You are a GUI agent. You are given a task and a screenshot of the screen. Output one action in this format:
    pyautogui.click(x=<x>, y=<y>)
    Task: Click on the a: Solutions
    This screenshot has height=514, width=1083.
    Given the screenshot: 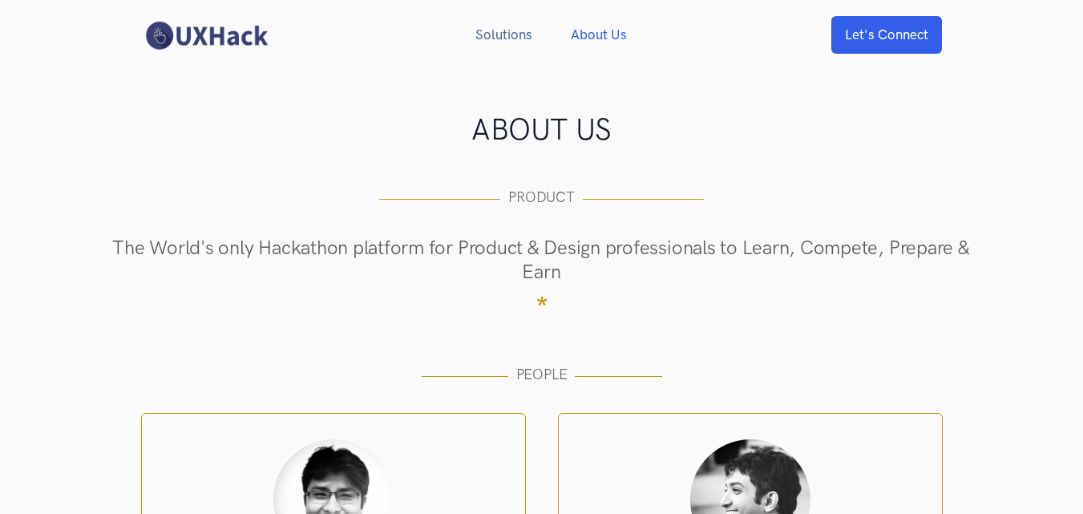 What is the action you would take?
    pyautogui.click(x=504, y=34)
    